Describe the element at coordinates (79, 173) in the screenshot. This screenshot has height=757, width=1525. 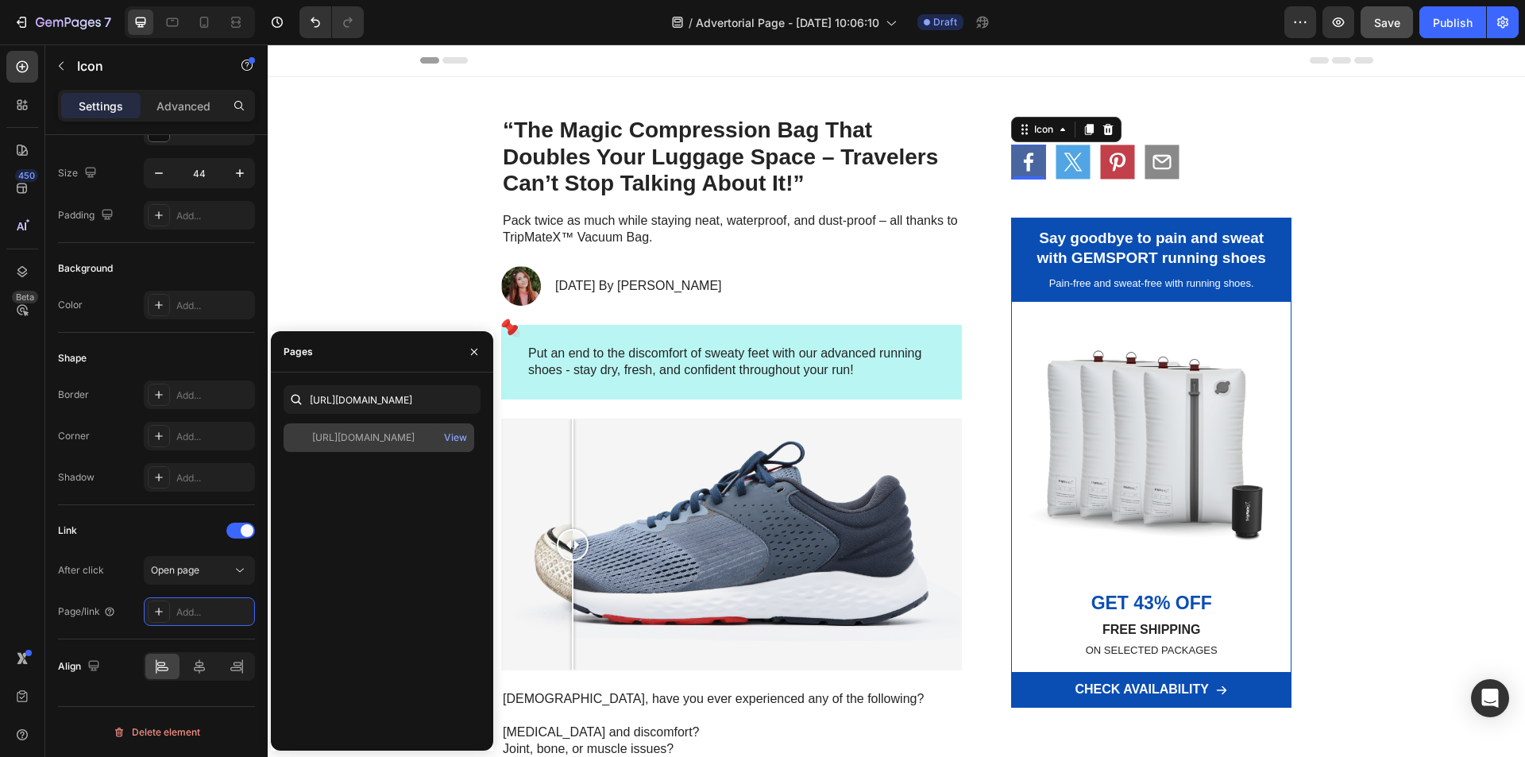
I see `div: Size` at that location.